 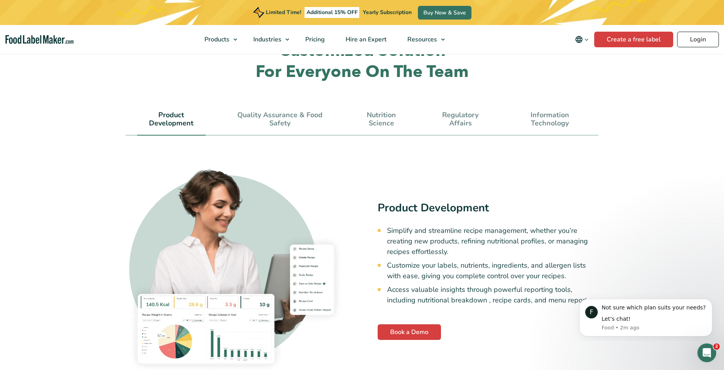 What do you see at coordinates (268, 39) in the screenshot?
I see `a: Industries` at bounding box center [268, 39].